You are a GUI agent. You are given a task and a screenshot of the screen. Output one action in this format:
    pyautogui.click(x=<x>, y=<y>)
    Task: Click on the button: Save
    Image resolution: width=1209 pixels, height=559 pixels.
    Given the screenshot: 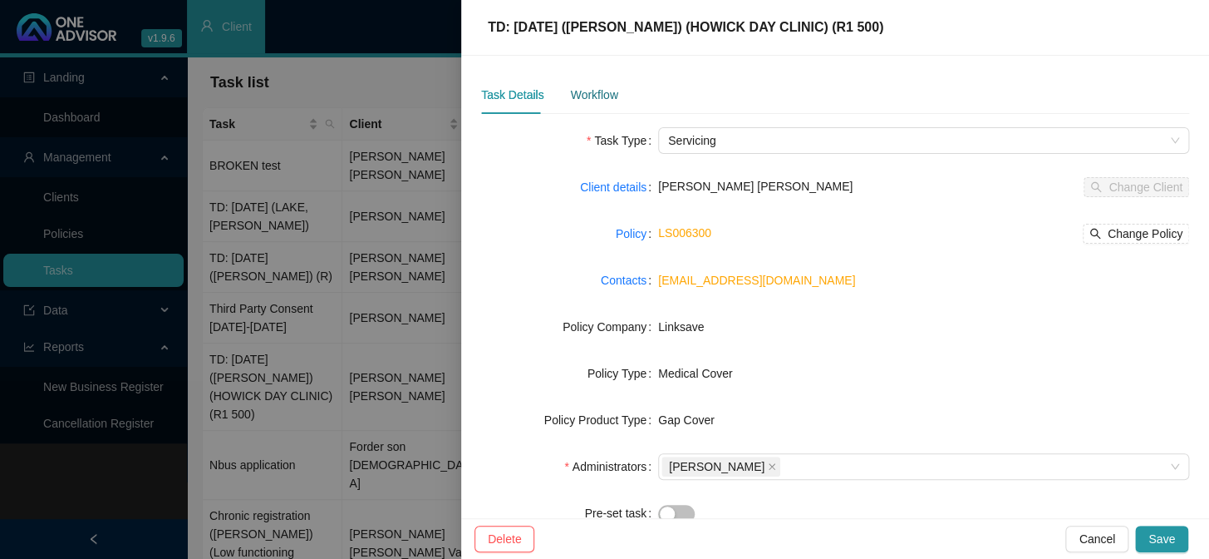 What is the action you would take?
    pyautogui.click(x=1162, y=539)
    